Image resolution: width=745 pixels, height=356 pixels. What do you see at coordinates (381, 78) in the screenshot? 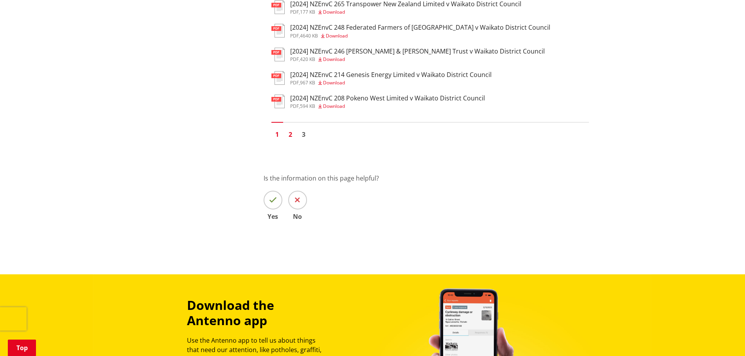
I see `a: [2024] NZEnvC 214 Genesis Energy Limited v Waikato District Council pdf,967 KB Download` at bounding box center [381, 78].